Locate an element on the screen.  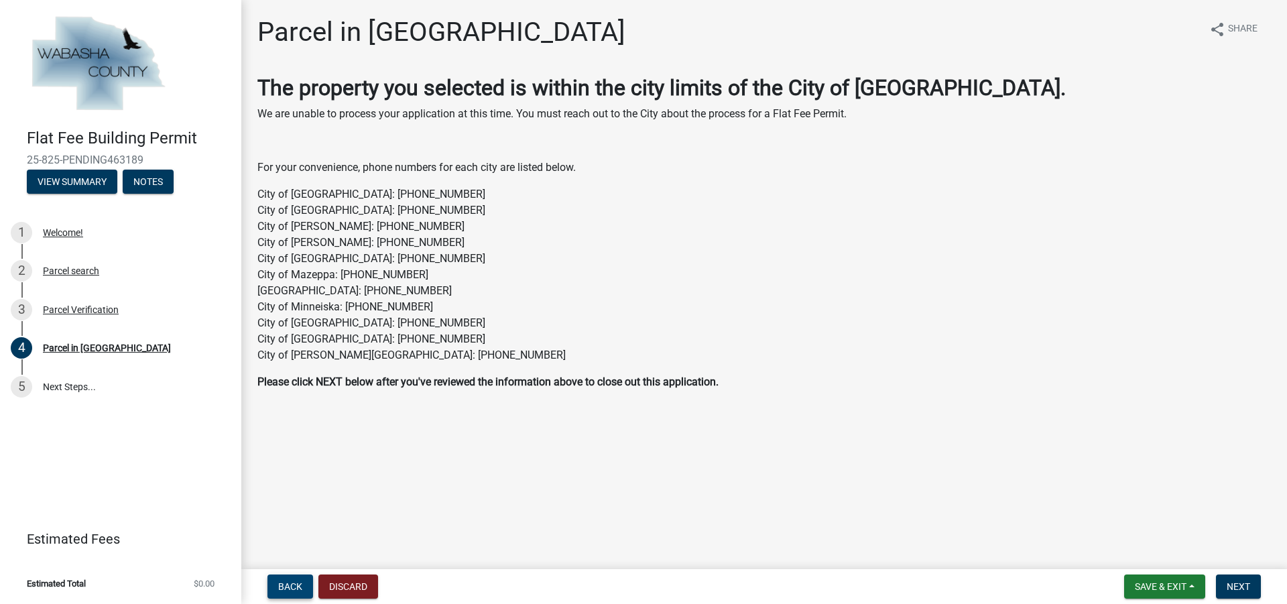
span: Share is located at coordinates (1243, 29).